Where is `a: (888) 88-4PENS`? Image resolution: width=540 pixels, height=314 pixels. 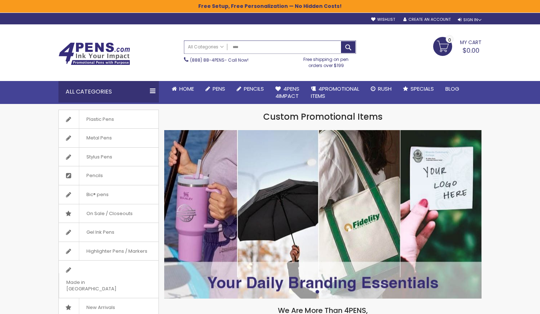
a: (888) 88-4PENS is located at coordinates (207, 60).